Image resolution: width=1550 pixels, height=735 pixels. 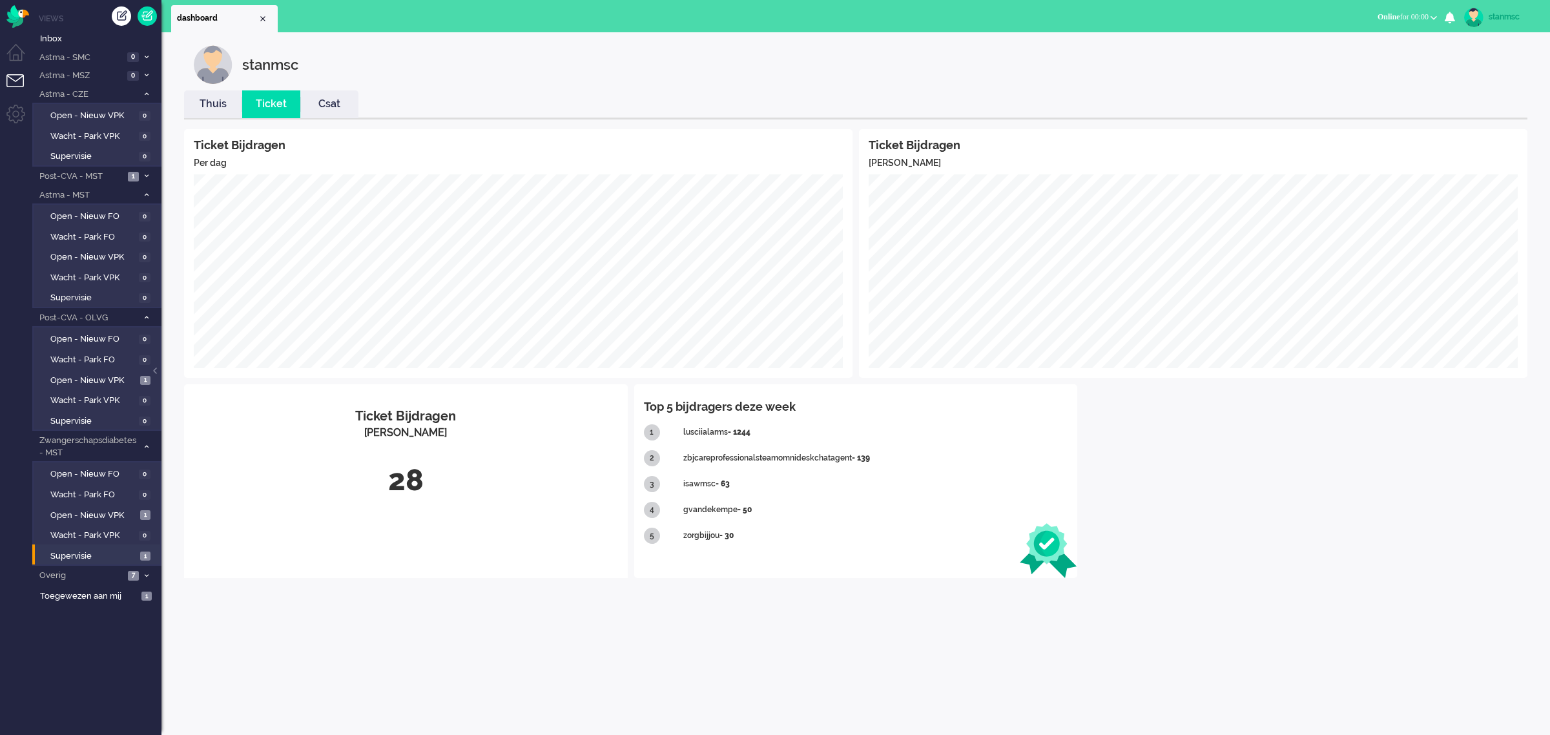 What do you see at coordinates (99, 216) in the screenshot?
I see `a: Open - Nieuw FO 0` at bounding box center [99, 216].